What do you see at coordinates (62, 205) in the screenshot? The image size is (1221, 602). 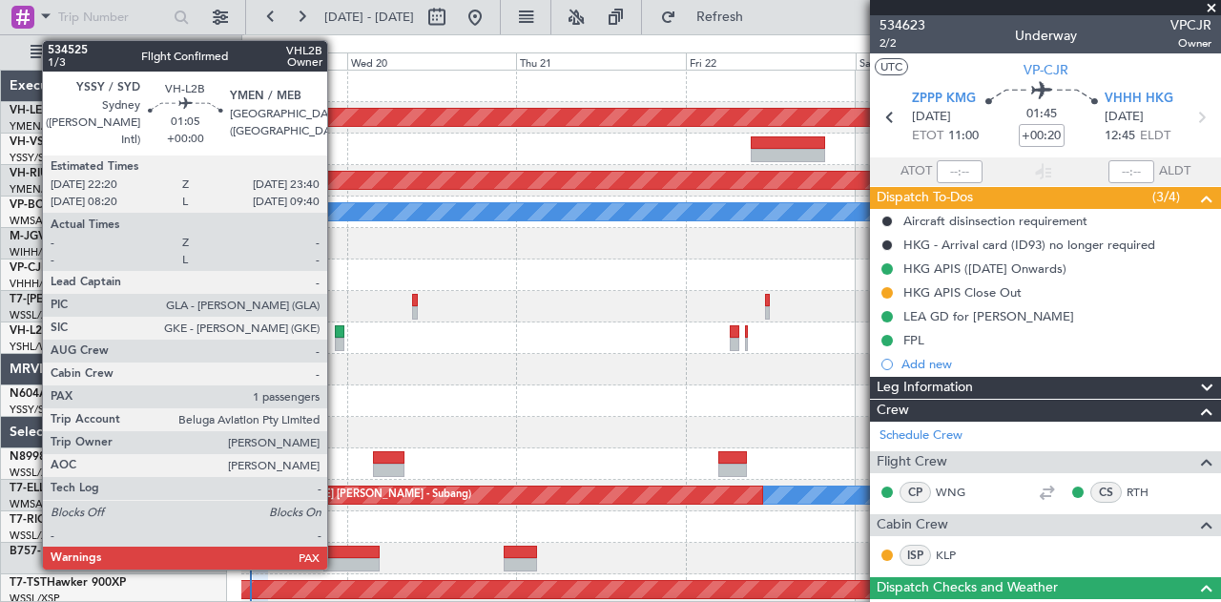 I see `a: VP-BCYGlobal 5000` at bounding box center [62, 205].